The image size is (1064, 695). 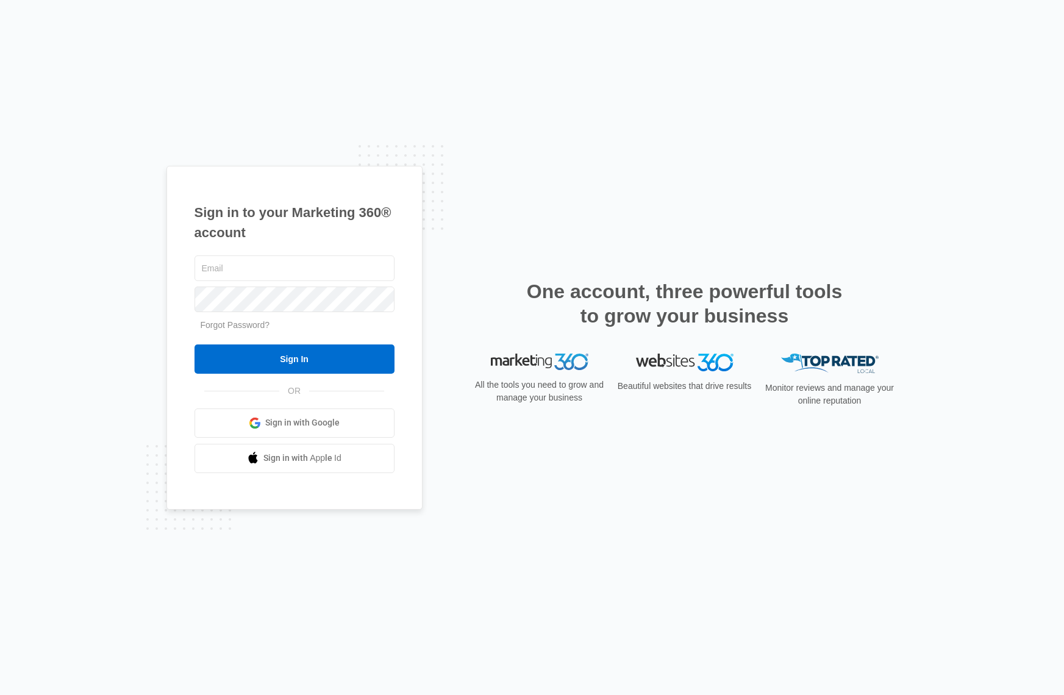 I want to click on p: Beautiful websites that drive results, so click(x=685, y=386).